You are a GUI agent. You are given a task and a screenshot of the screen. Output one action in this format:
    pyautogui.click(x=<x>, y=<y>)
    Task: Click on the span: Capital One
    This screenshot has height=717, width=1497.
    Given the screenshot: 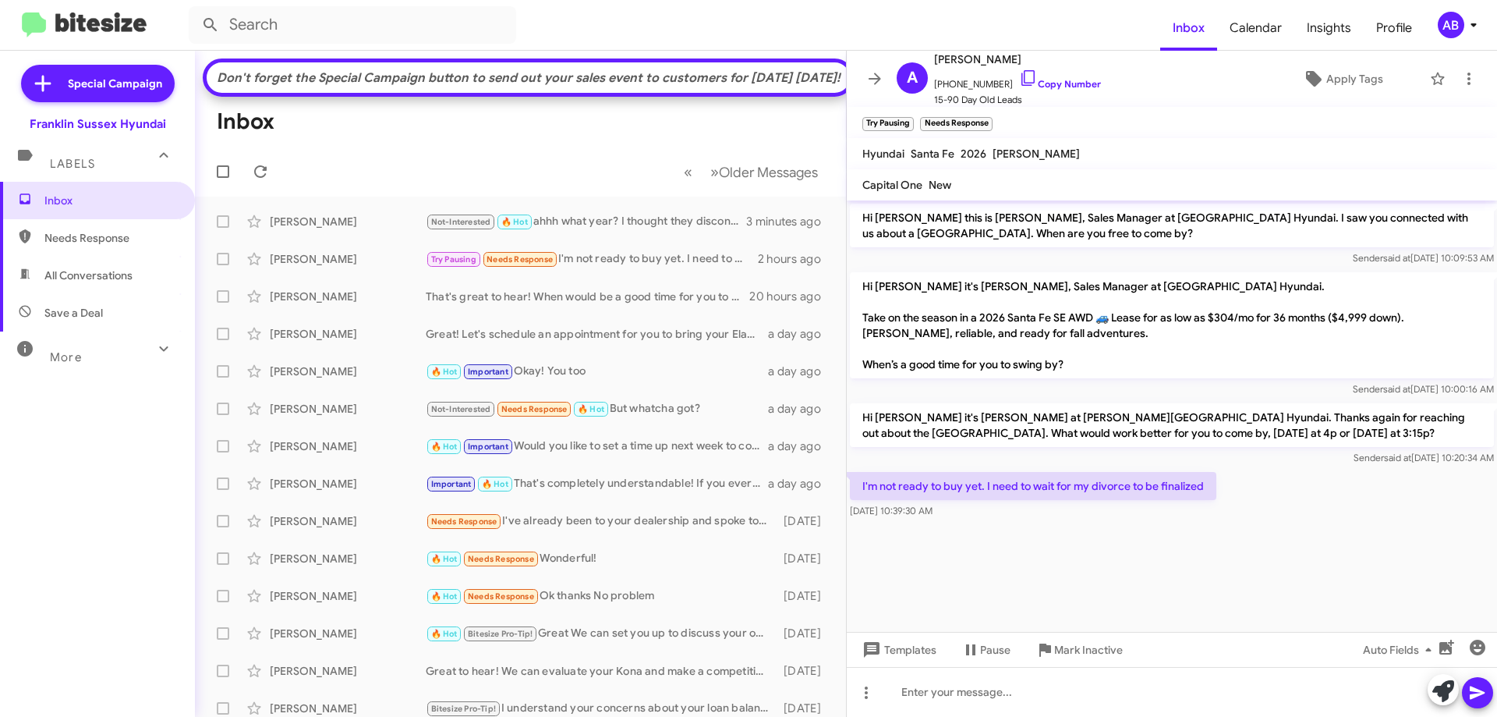 What is the action you would take?
    pyautogui.click(x=892, y=185)
    